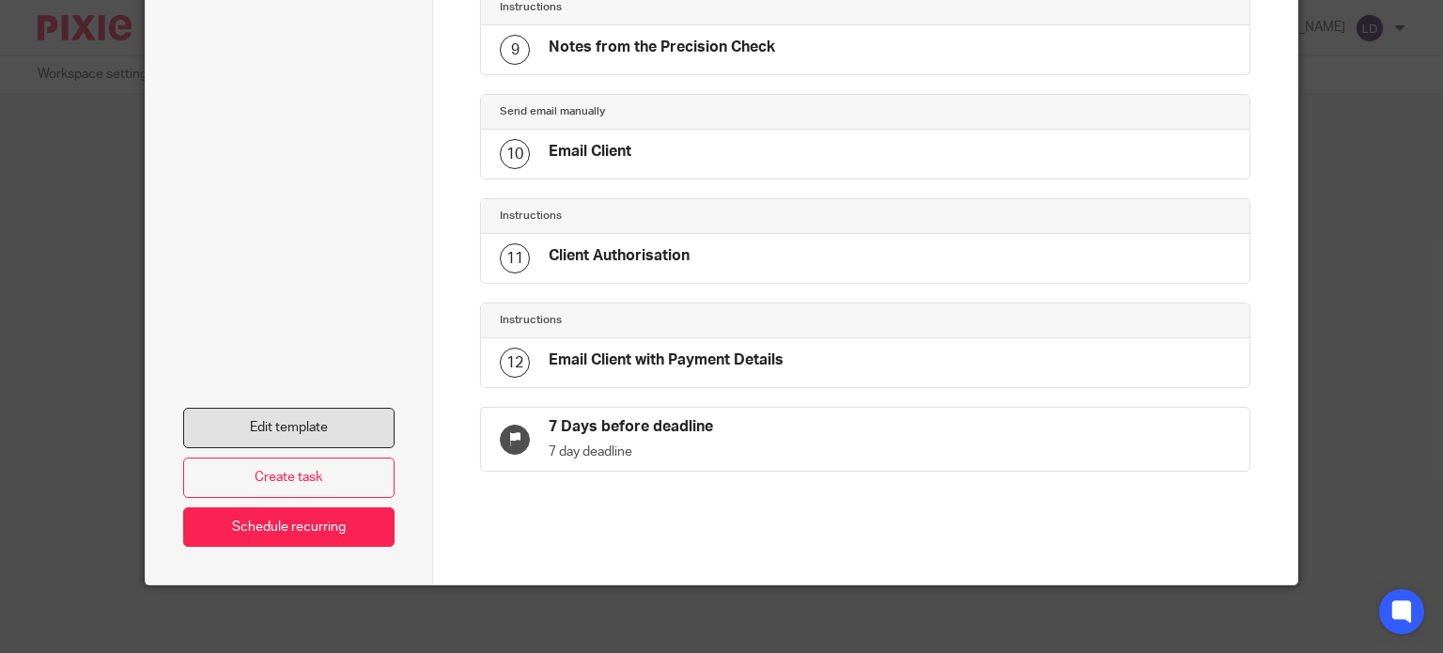  What do you see at coordinates (682, 112) in the screenshot?
I see `h4: Send email manually` at bounding box center [682, 112].